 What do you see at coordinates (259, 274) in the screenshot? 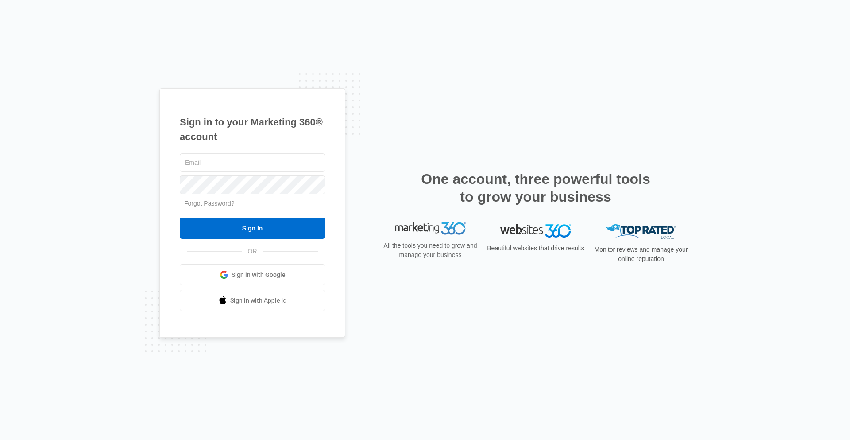
I see `span: Sign in with Google` at bounding box center [259, 274].